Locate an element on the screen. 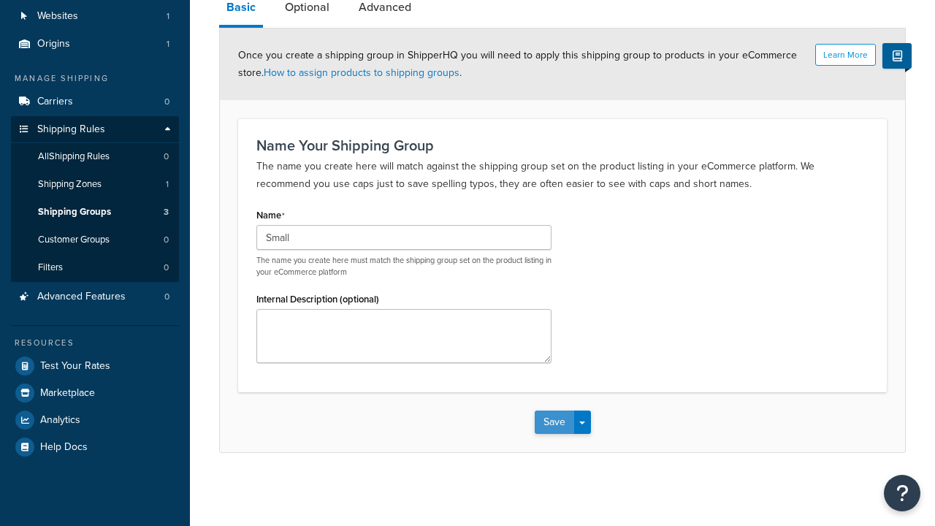 Image resolution: width=935 pixels, height=526 pixels. span: Test Your Rates is located at coordinates (75, 366).